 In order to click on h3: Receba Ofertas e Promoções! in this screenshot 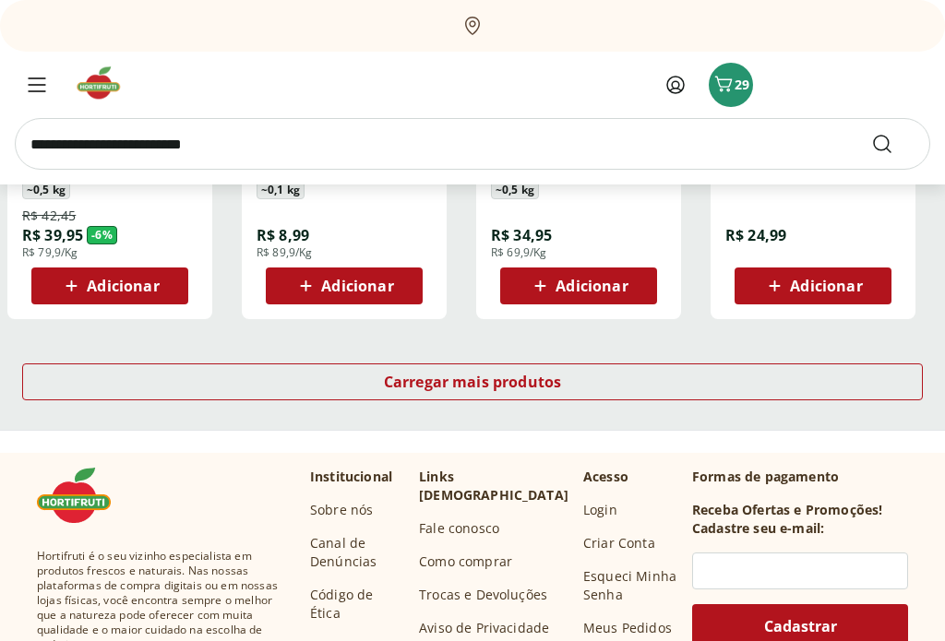, I will do `click(787, 511)`.